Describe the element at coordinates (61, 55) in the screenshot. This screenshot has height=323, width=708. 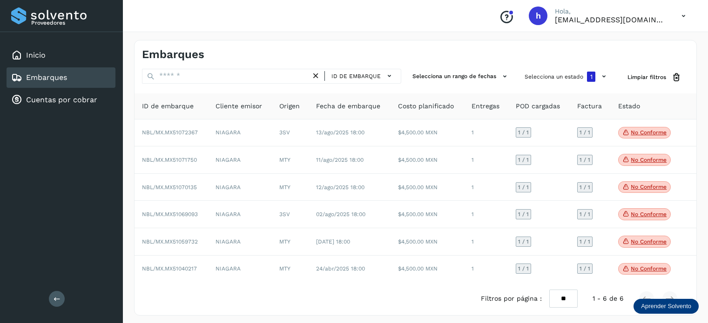
I see `div: Inicio` at that location.